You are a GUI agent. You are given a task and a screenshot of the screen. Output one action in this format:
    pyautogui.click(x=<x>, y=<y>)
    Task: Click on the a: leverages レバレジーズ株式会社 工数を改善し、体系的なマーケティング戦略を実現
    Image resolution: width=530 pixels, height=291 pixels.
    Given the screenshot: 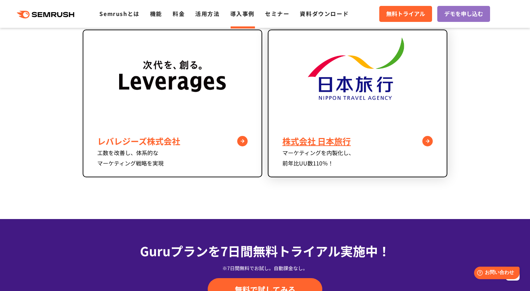 What is the action you would take?
    pyautogui.click(x=172, y=103)
    